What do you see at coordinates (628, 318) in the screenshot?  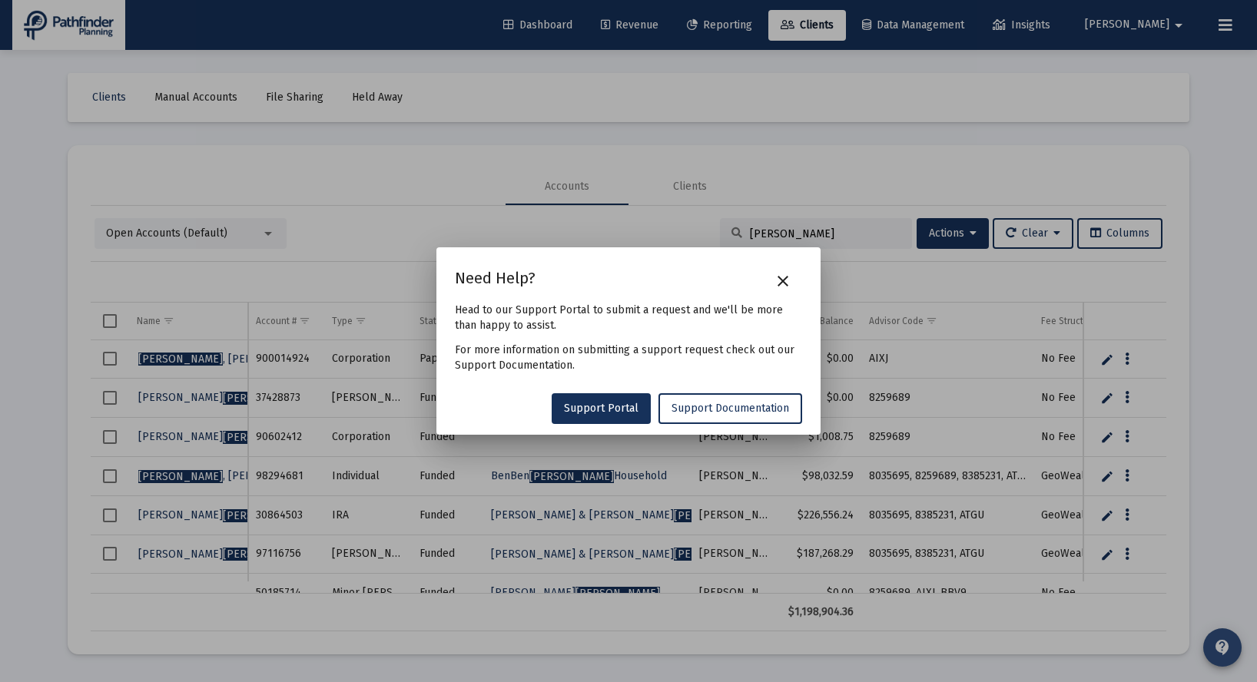 I see `p: Head to our Support Portal to submit a request and we'll be more than happy to assist.` at bounding box center [628, 318].